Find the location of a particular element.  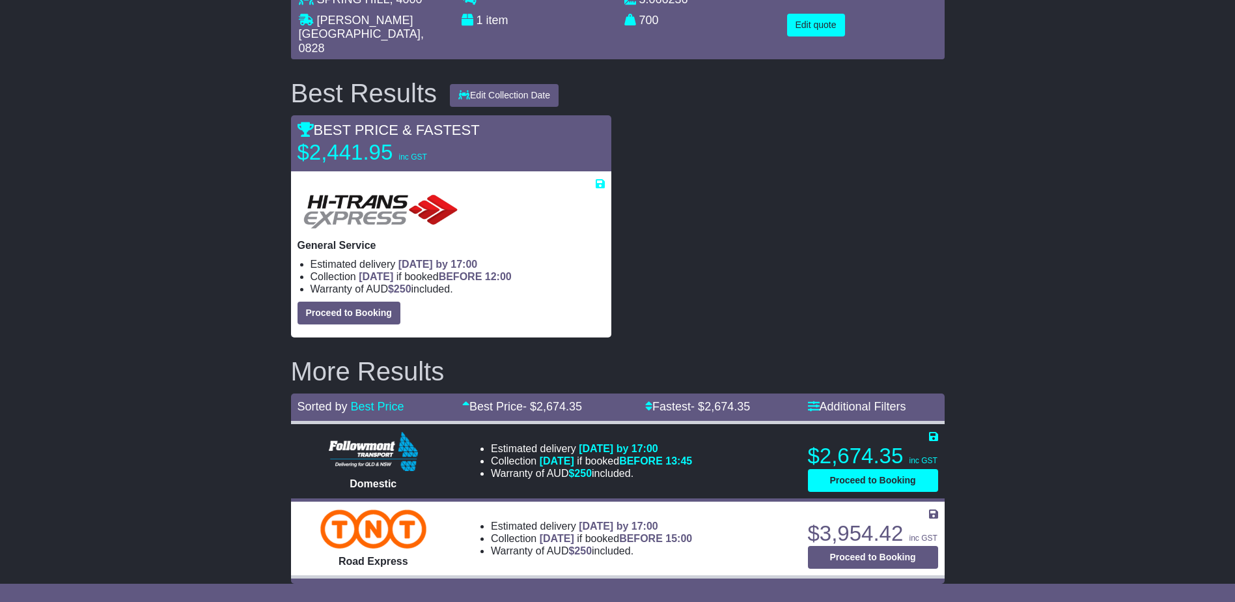

a: Best Price- $2,674.35 is located at coordinates (522, 406).